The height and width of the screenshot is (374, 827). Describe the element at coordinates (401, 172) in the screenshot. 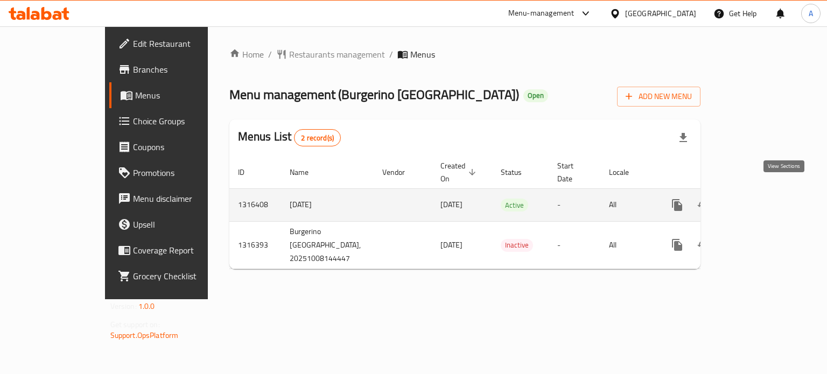

I see `span: Vendor` at that location.